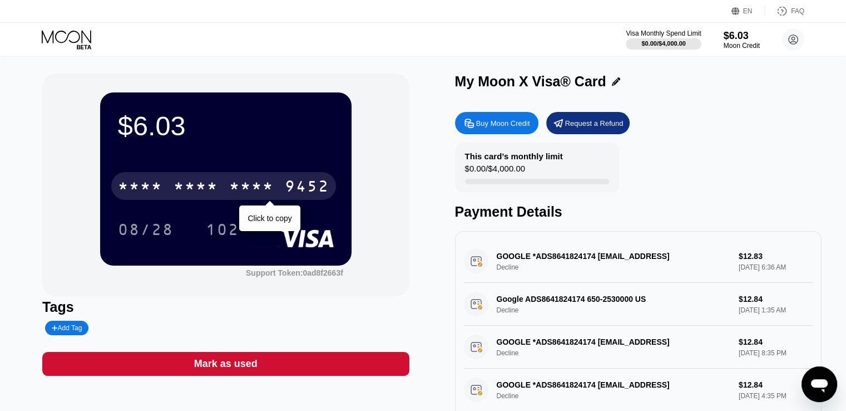 This screenshot has height=411, width=846. What do you see at coordinates (638, 211) in the screenshot?
I see `div: Payment Details` at bounding box center [638, 211].